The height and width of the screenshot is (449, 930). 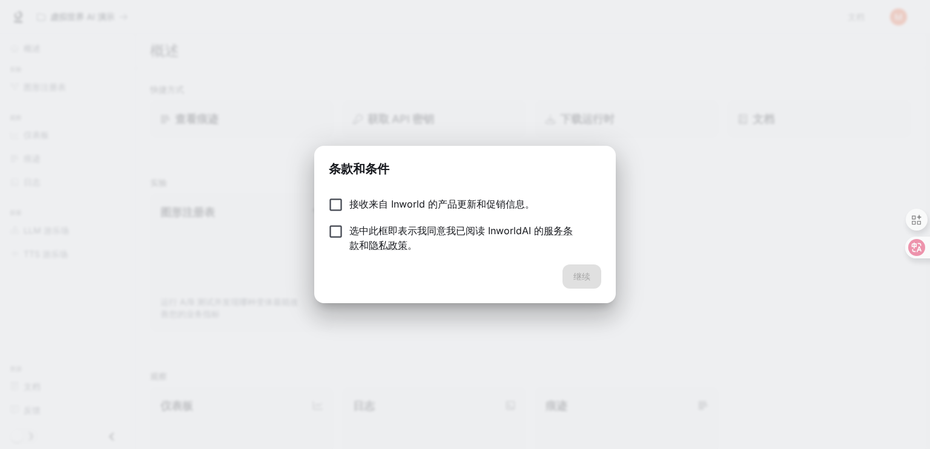 I want to click on font: 选中此框即表示我同意我已阅读 InworldAI 的, so click(x=446, y=231).